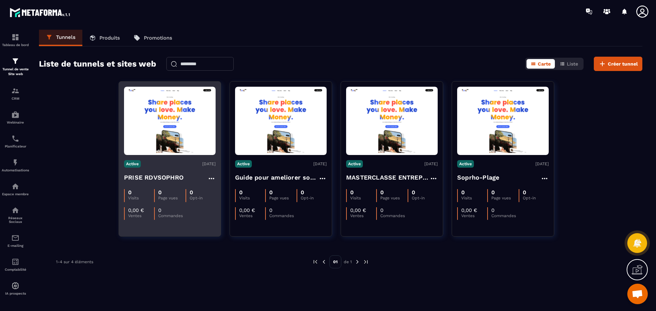  Describe the element at coordinates (15, 210) in the screenshot. I see `img: social-network` at that location.